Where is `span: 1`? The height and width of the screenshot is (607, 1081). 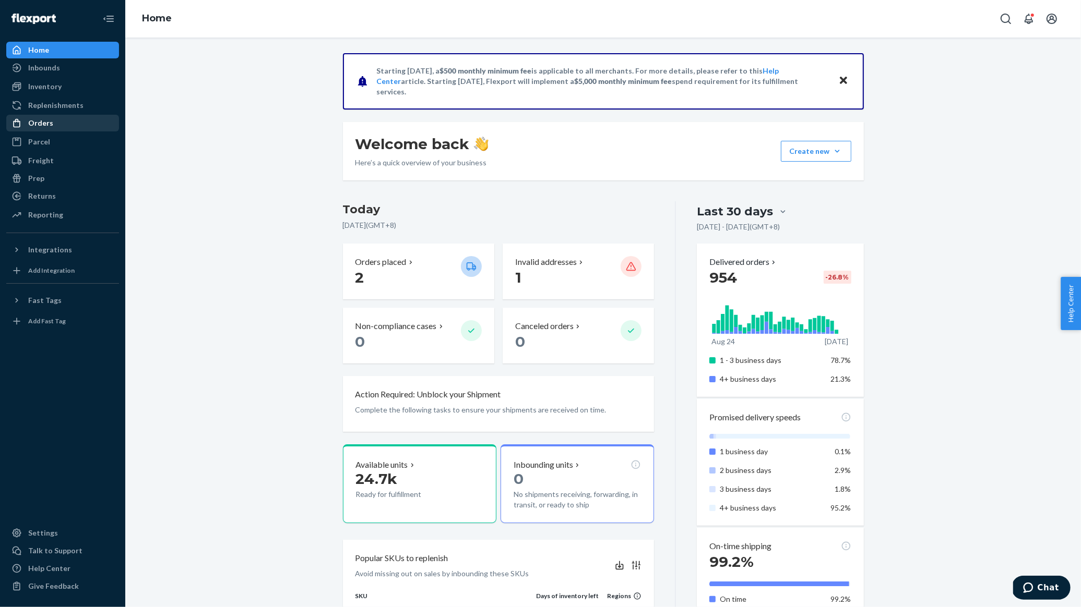
span: 1 is located at coordinates (518, 278).